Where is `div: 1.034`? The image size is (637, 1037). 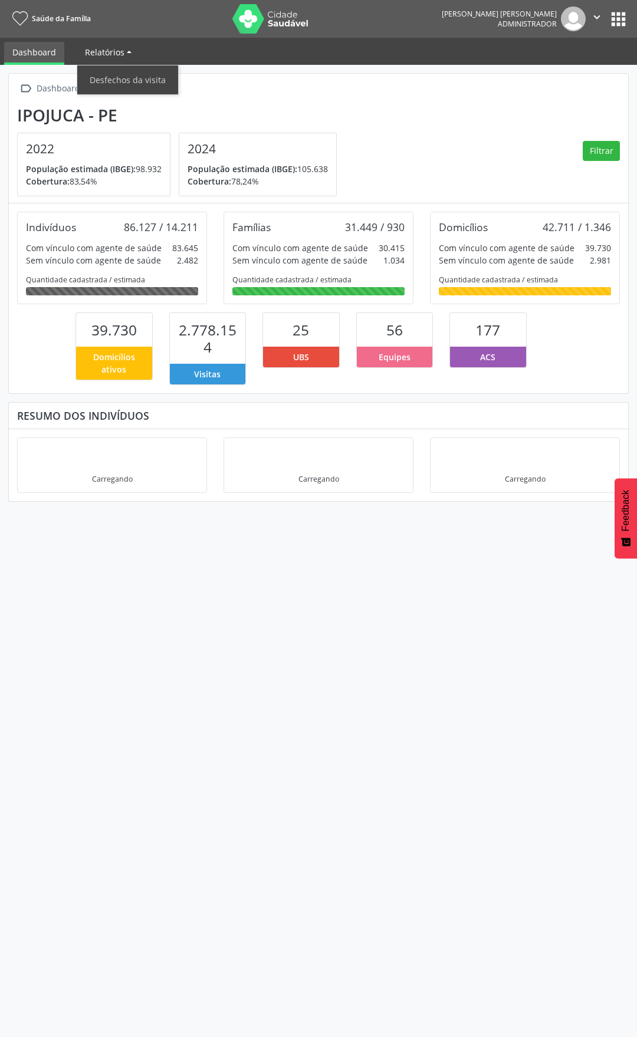
div: 1.034 is located at coordinates (394, 260).